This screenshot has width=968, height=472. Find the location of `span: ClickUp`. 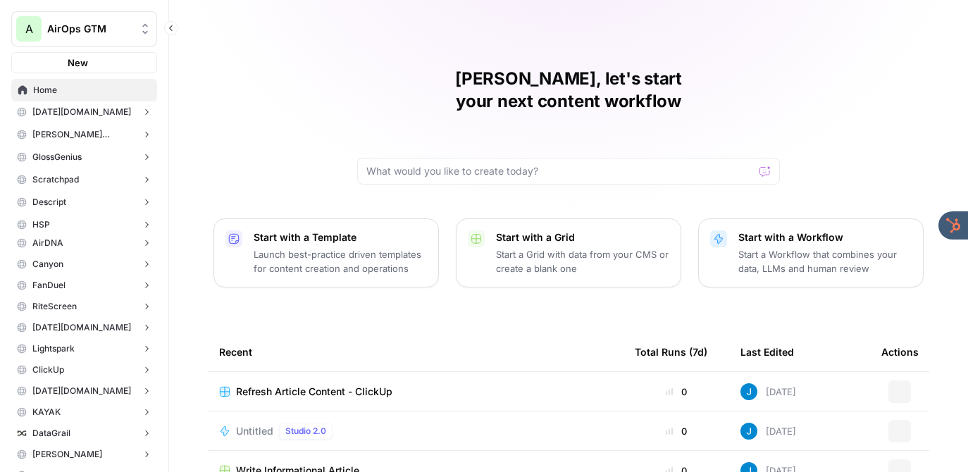

span: ClickUp is located at coordinates (48, 370).